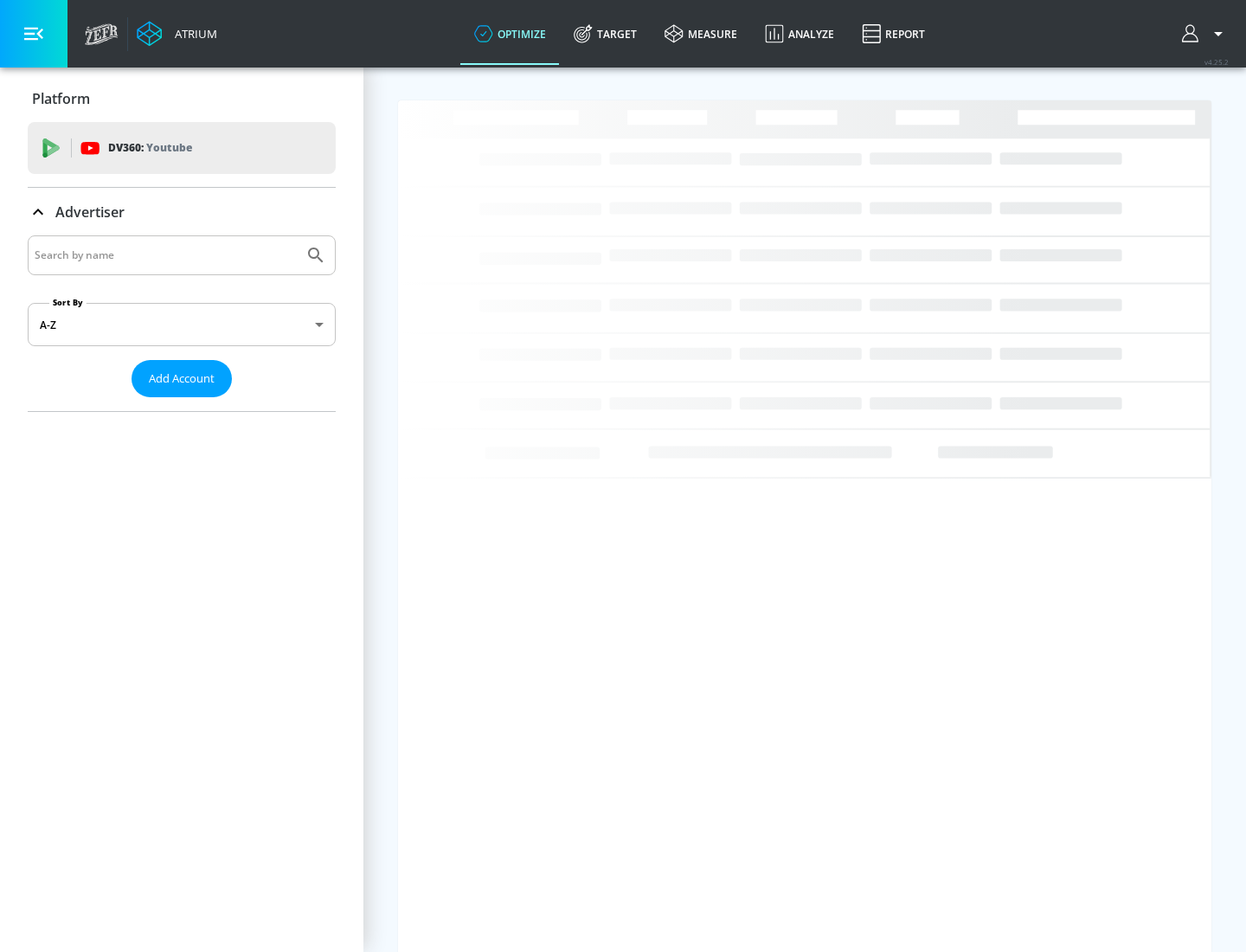 The height and width of the screenshot is (952, 1246). I want to click on button: Add Account, so click(182, 378).